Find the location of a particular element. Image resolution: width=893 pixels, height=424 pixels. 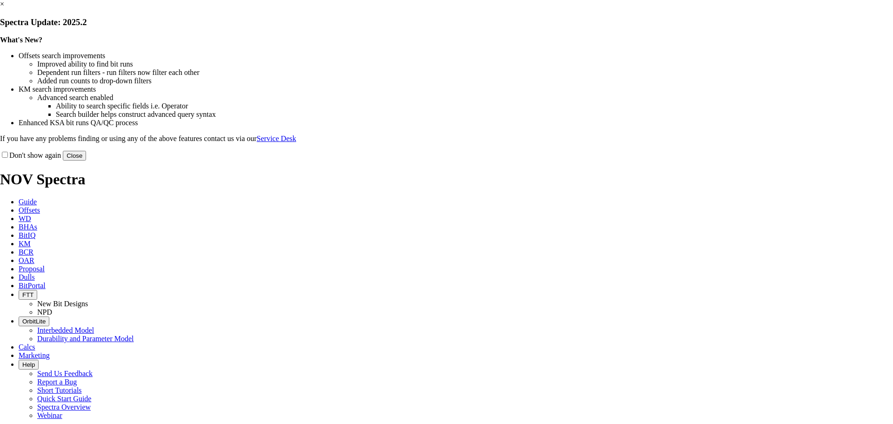

li: Advanced search enabled is located at coordinates (465, 98).